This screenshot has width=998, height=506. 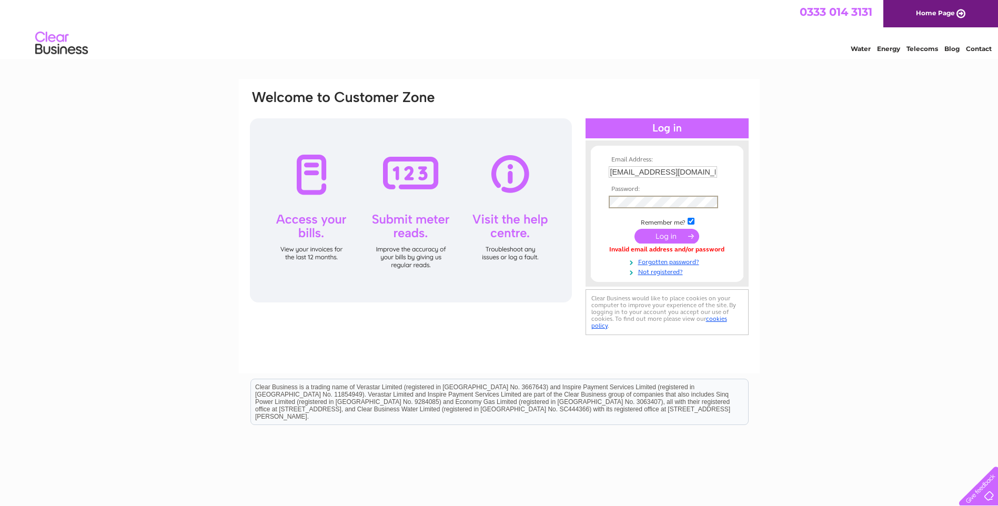 I want to click on a: Telecoms, so click(x=922, y=48).